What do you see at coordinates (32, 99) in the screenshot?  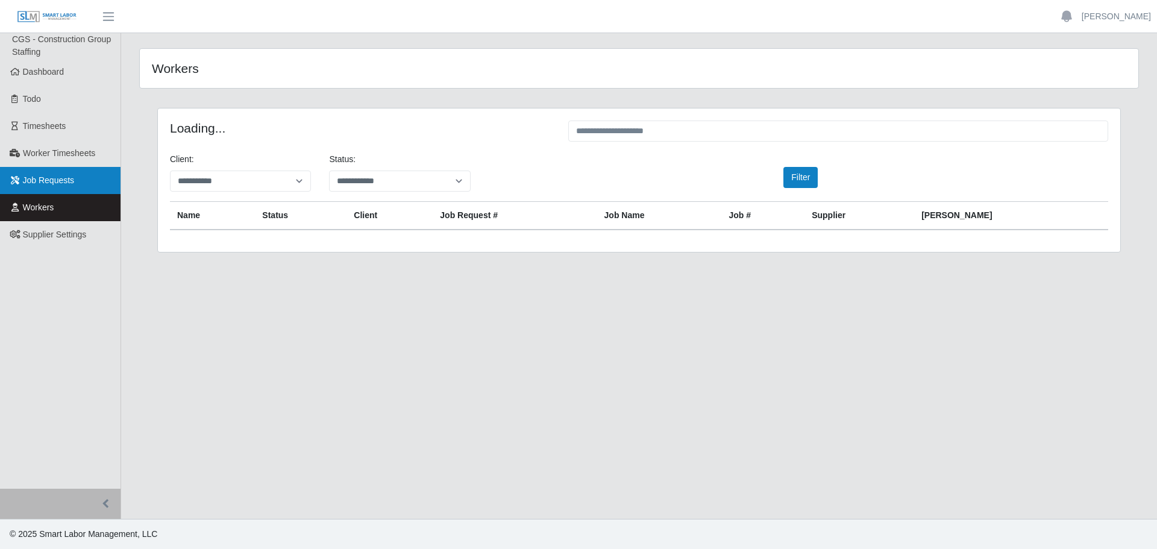 I see `span: Todo` at bounding box center [32, 99].